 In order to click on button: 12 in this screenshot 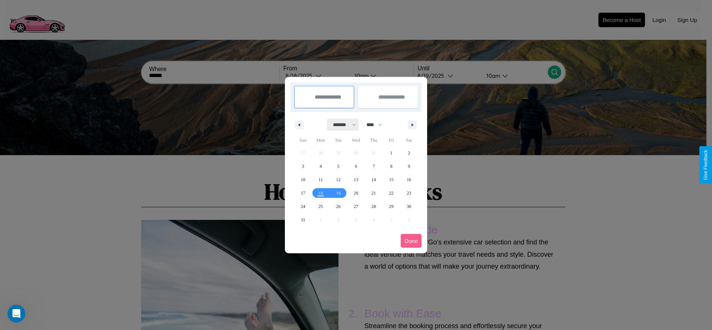, I will do `click(338, 180)`.